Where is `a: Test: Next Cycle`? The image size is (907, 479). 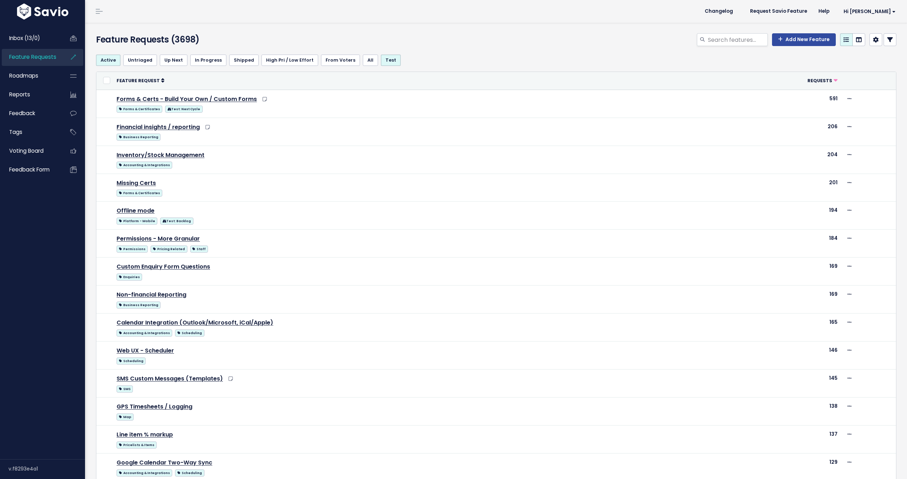 a: Test: Next Cycle is located at coordinates (183, 108).